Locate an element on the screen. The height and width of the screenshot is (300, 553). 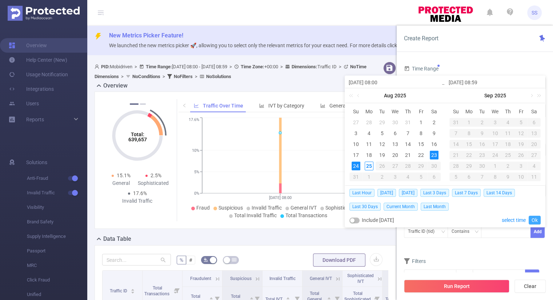
b: No Solutions is located at coordinates (218, 76).